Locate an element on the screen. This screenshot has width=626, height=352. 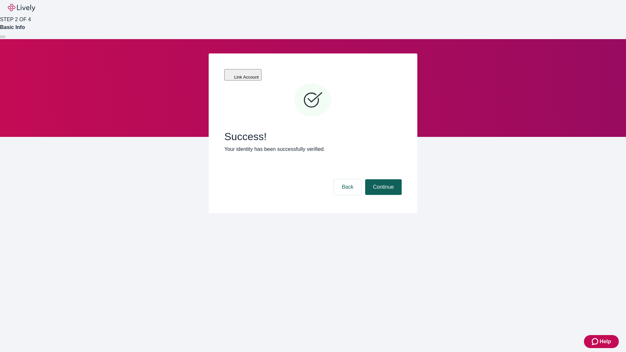
svg: Zendesk support icon is located at coordinates (595, 341).